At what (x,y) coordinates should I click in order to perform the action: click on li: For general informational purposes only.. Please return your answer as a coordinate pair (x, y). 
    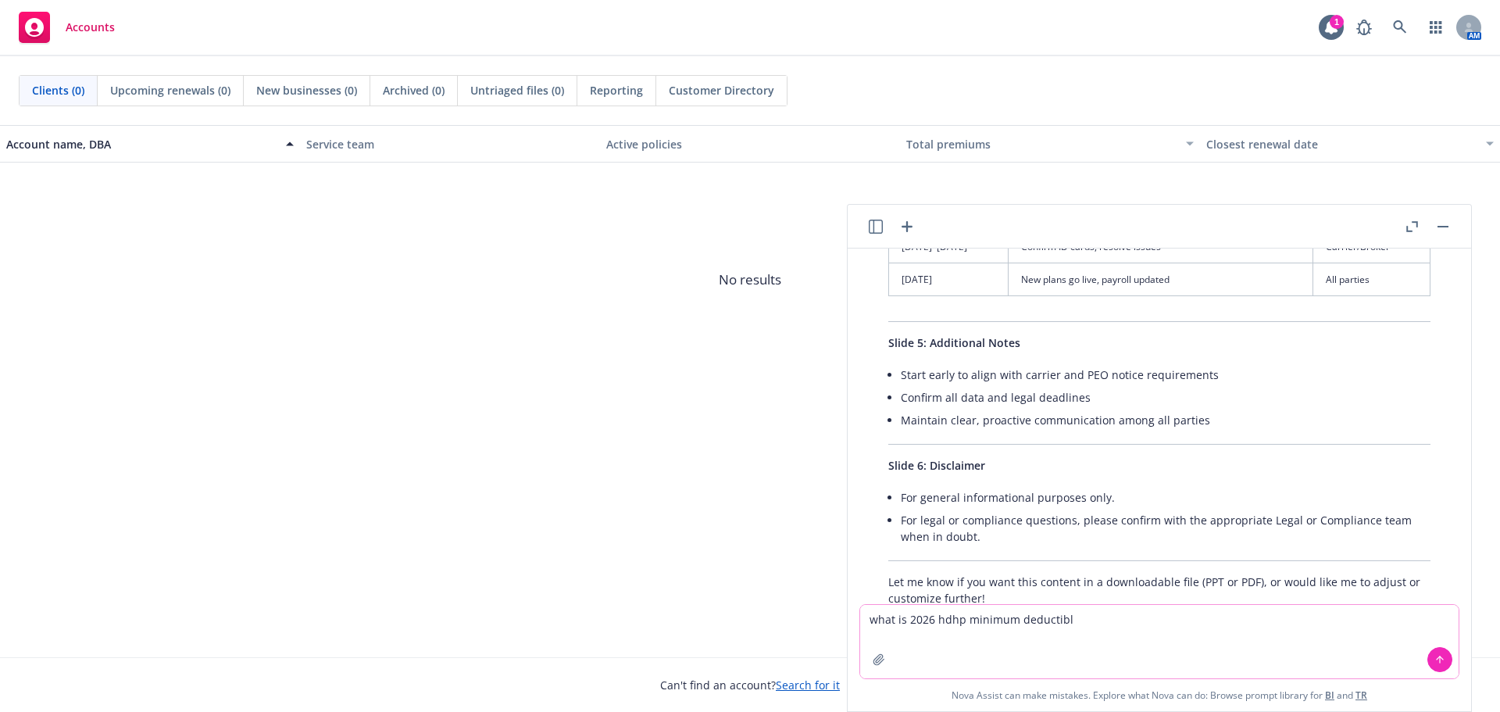
    Looking at the image, I should click on (1166, 497).